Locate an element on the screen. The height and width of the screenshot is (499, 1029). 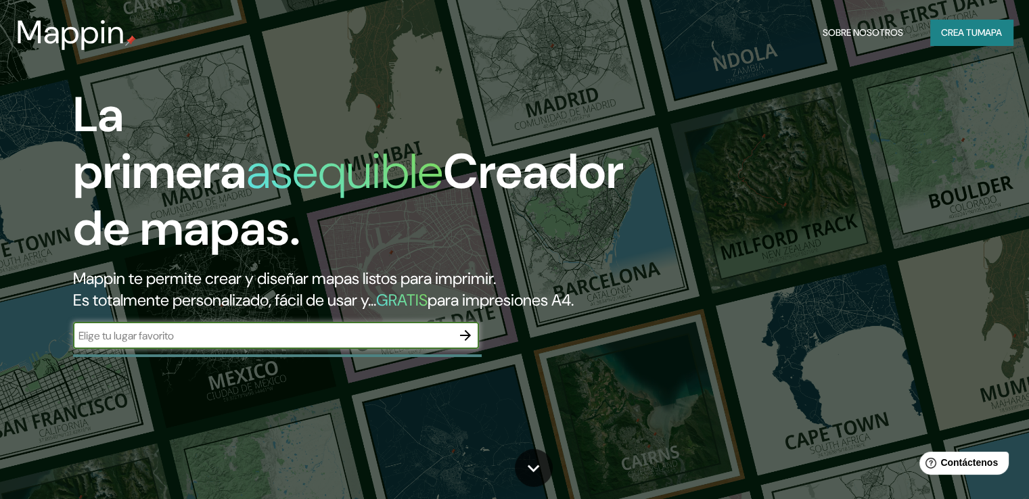
font: Mappin is located at coordinates (70, 32).